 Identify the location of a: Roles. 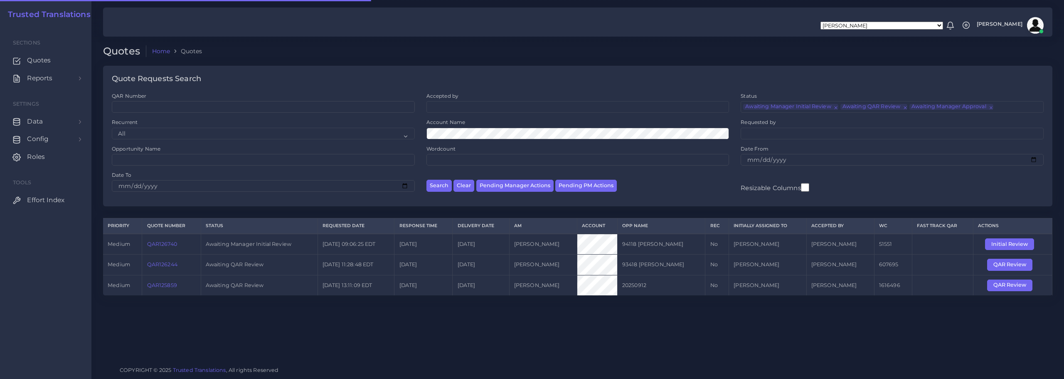
(46, 157).